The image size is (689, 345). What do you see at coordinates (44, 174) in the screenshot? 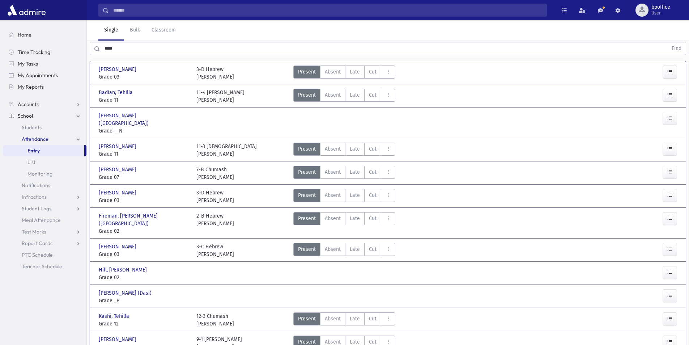
I see `a: Monitoring` at bounding box center [44, 174].